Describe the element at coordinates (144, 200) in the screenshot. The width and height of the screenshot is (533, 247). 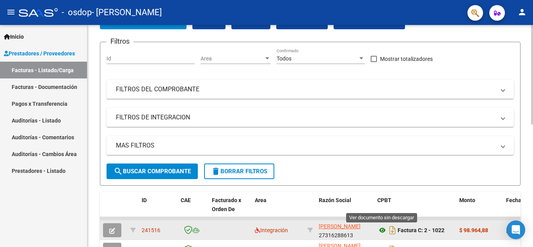
I see `span: ID` at that location.